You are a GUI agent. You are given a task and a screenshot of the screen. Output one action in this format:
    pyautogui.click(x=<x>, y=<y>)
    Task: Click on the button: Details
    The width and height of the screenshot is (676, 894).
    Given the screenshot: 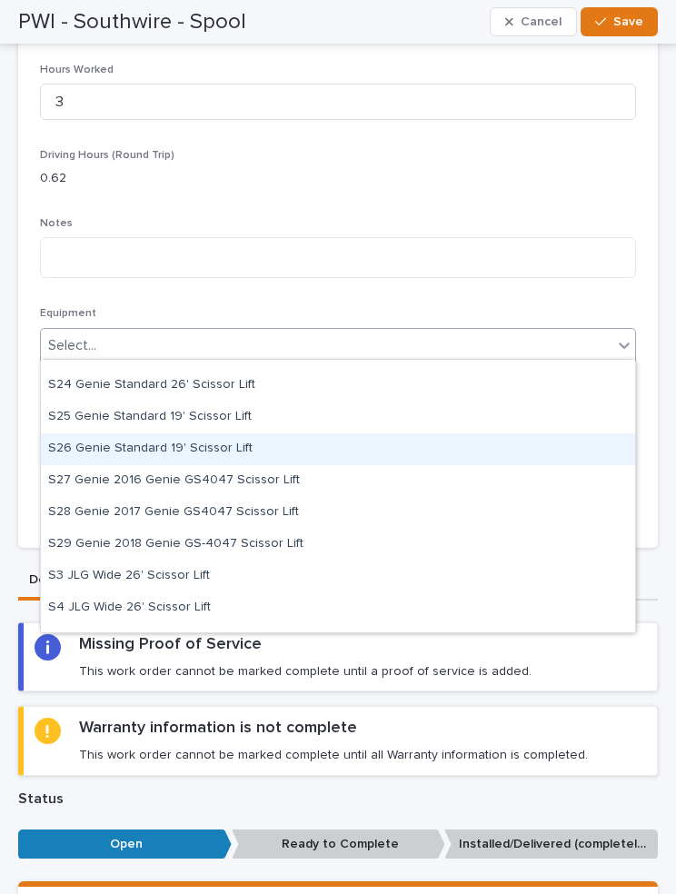 What is the action you would take?
    pyautogui.click(x=50, y=581)
    